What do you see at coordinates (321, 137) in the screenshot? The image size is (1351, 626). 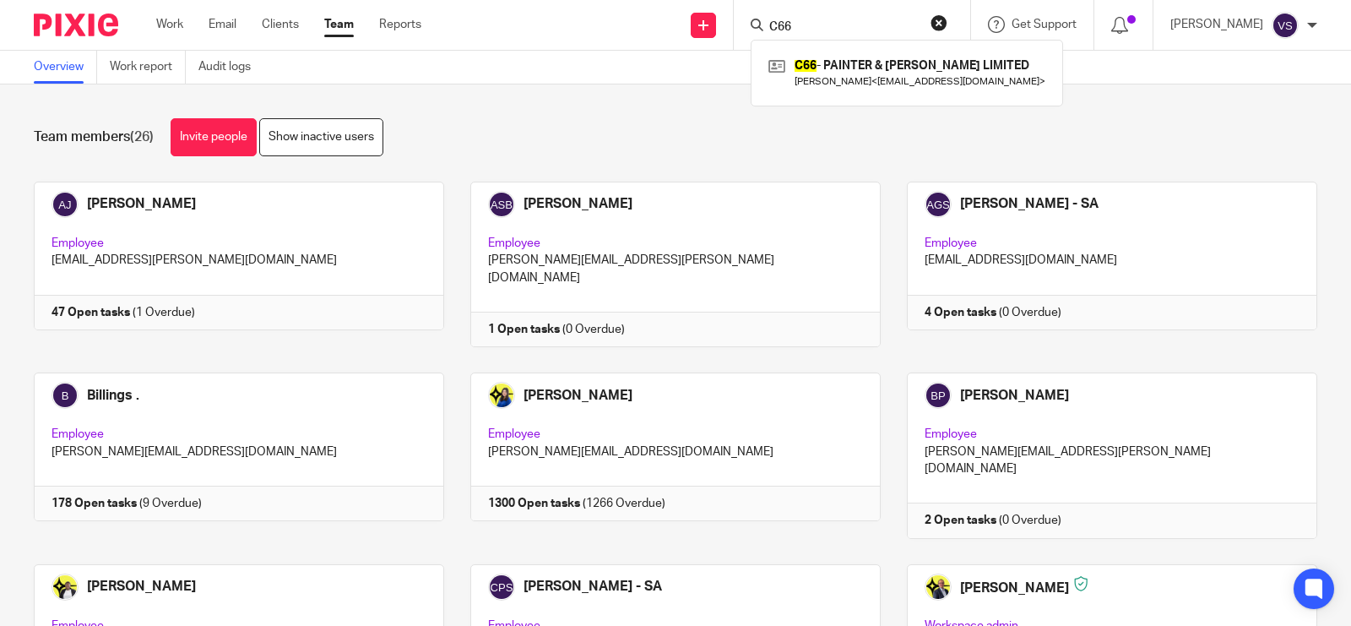 I see `a: Show inactive users` at bounding box center [321, 137].